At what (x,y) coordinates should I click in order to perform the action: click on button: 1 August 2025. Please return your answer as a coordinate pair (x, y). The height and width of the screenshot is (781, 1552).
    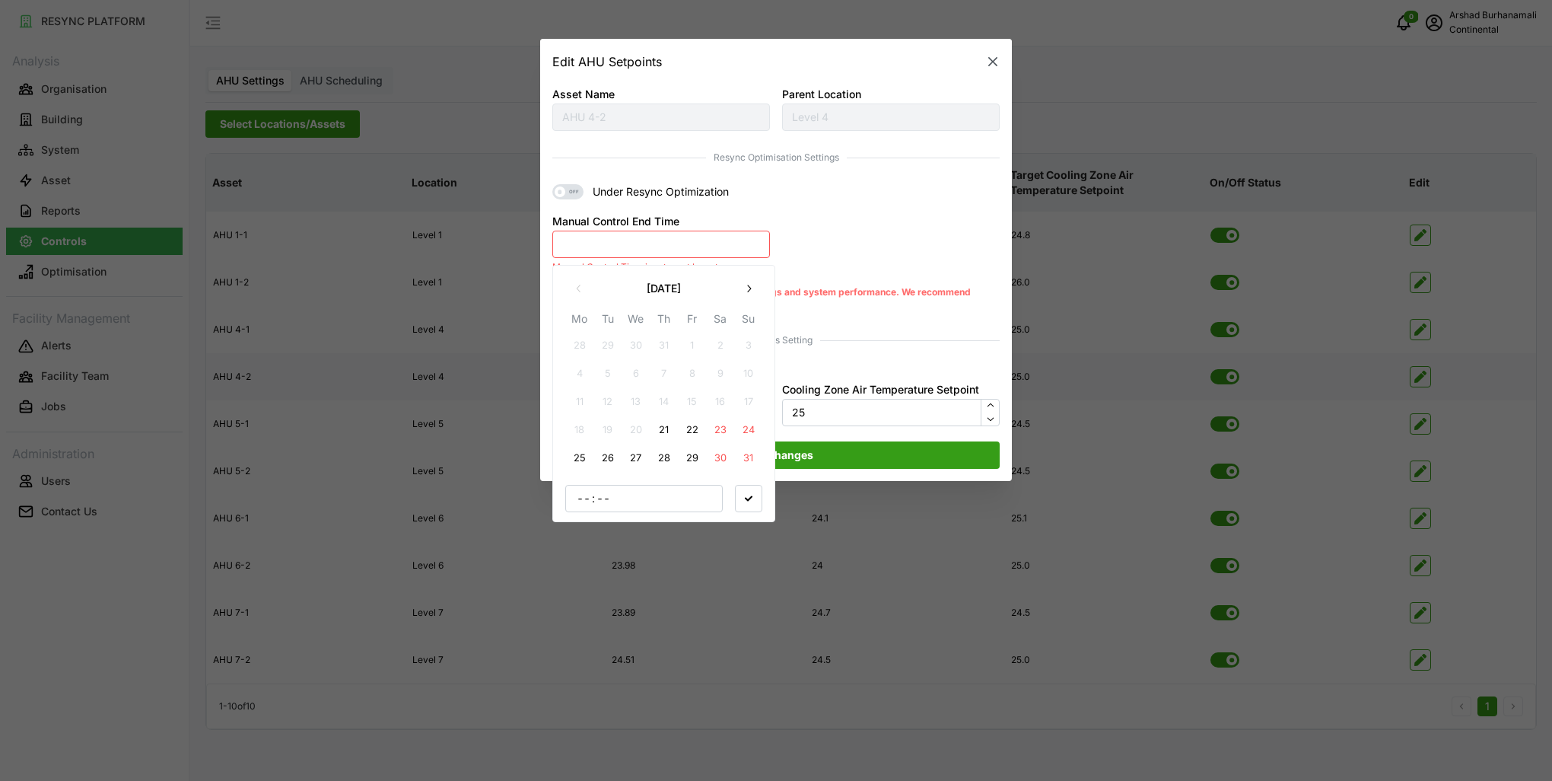
    Looking at the image, I should click on (693, 346).